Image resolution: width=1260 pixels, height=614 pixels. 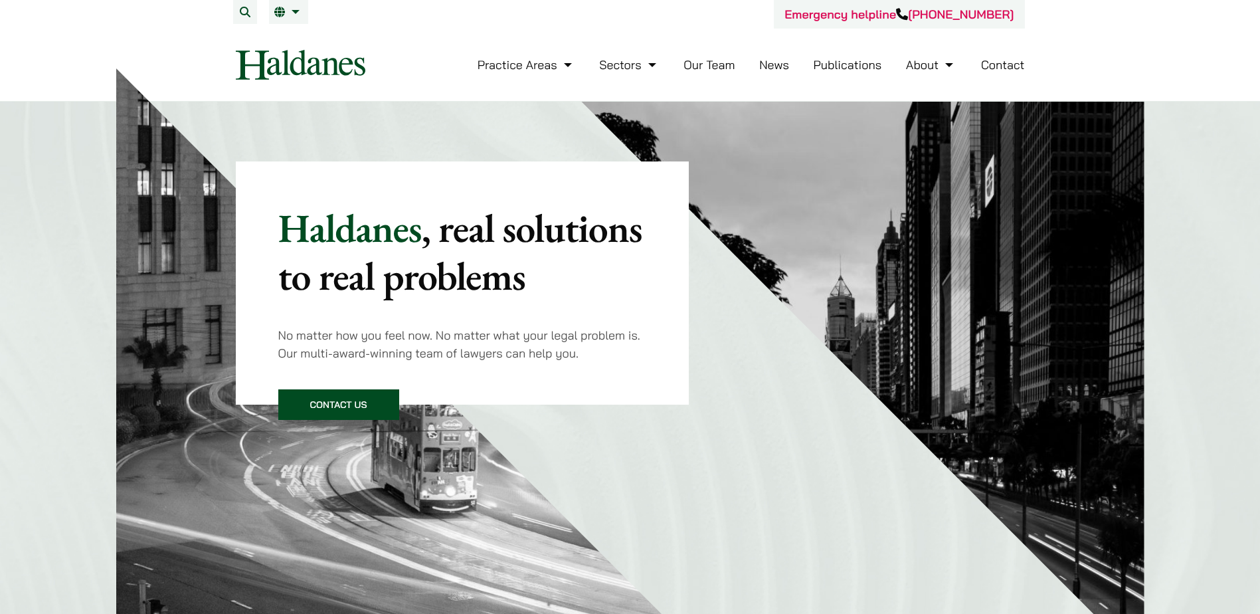 I want to click on p: No matter how you feel now. No matter what your legal problem is. Our multi-award-winning team of..., so click(x=462, y=344).